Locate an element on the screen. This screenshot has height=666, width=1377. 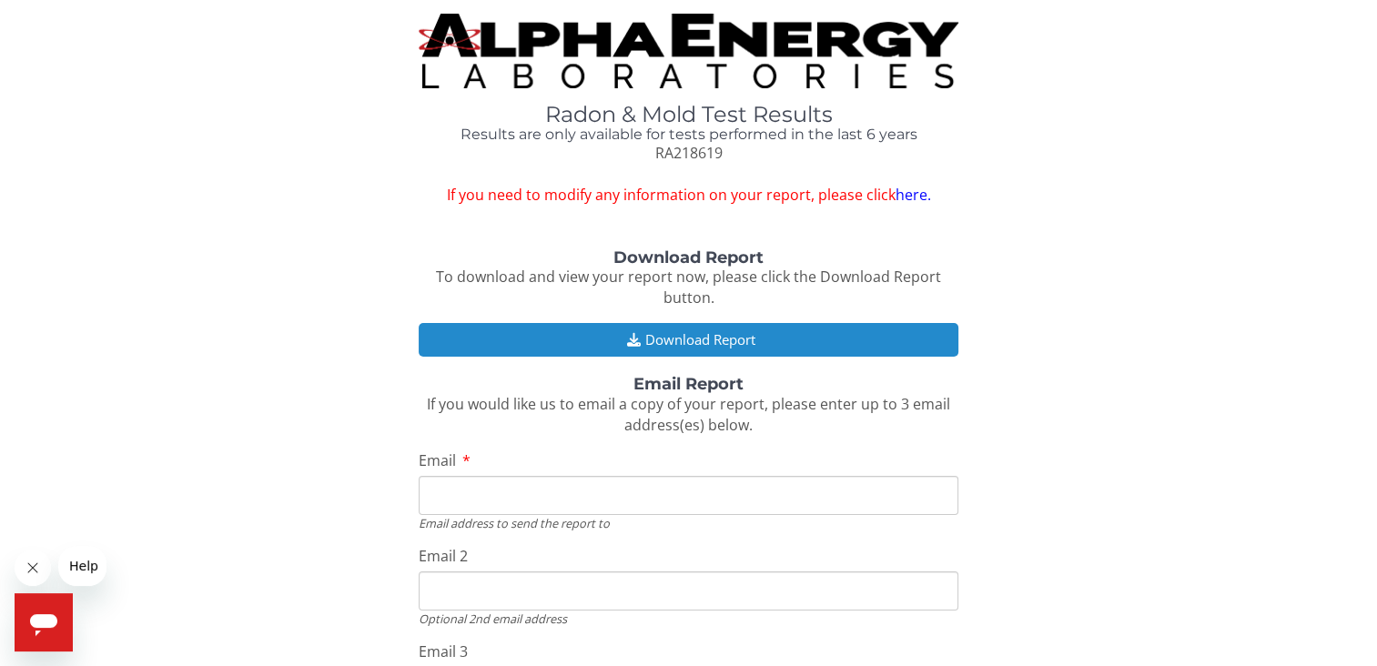
a: here. is located at coordinates (912, 195).